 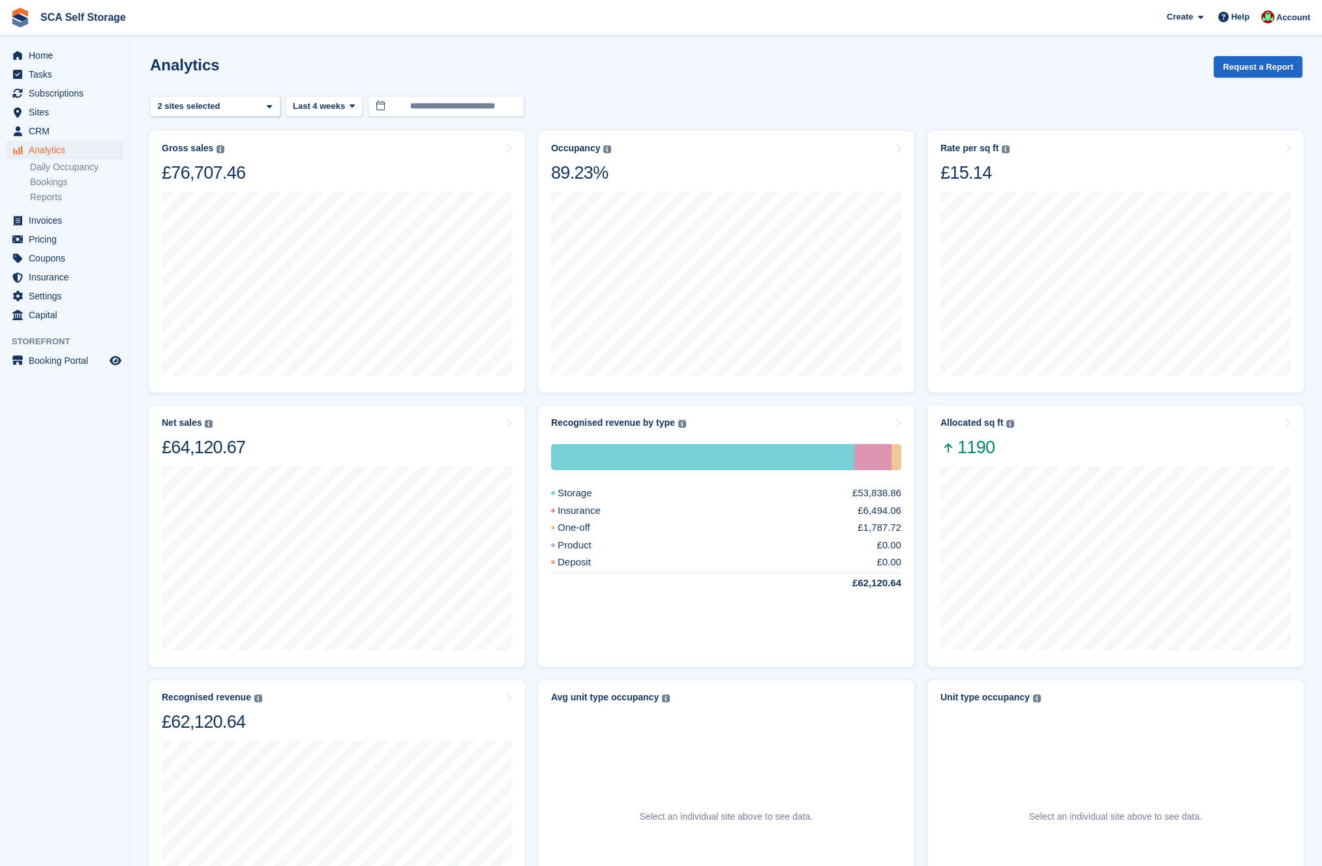 What do you see at coordinates (68, 55) in the screenshot?
I see `span: Home` at bounding box center [68, 55].